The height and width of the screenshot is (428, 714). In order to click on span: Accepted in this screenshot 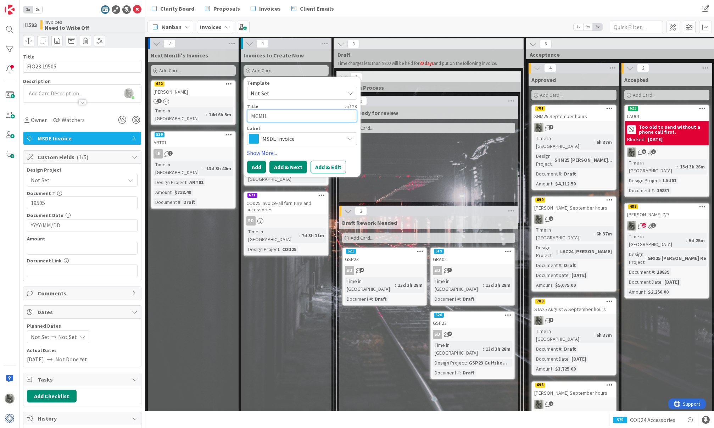, I will do `click(636, 80)`.